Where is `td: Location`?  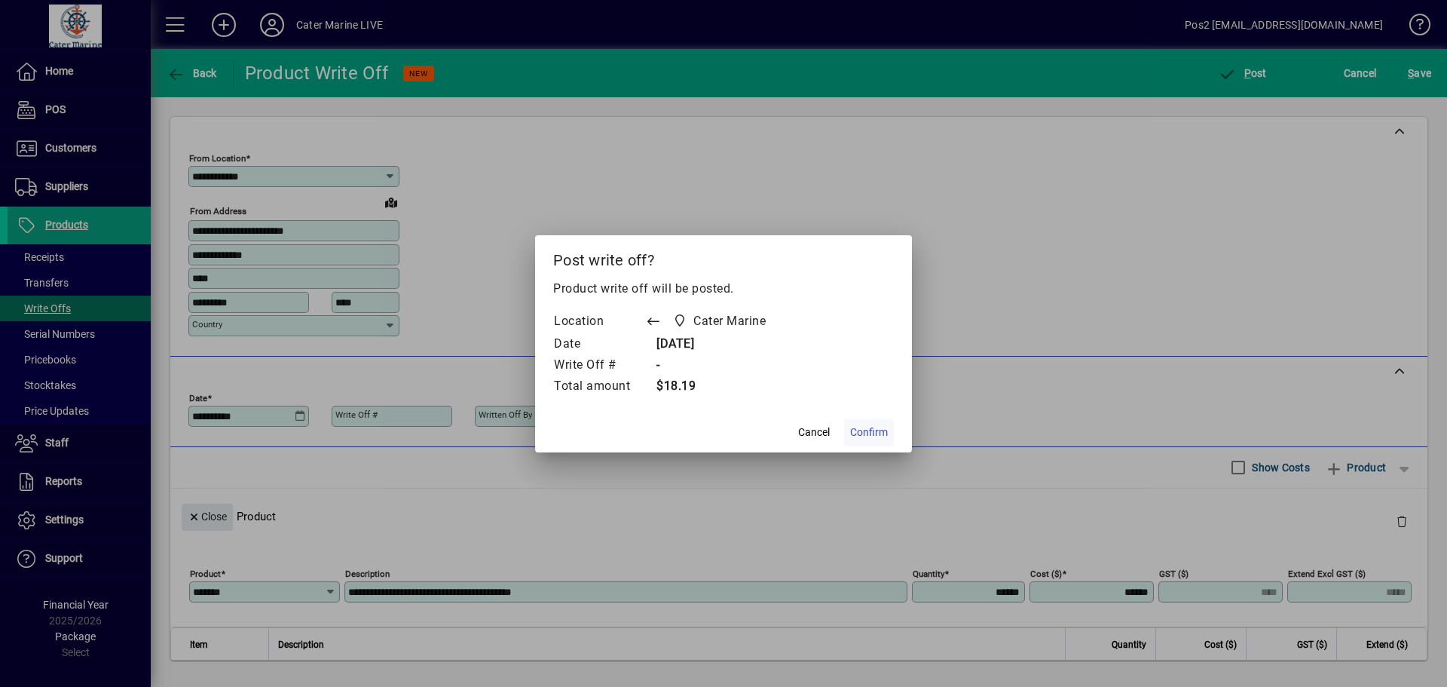
td: Location is located at coordinates (599, 322).